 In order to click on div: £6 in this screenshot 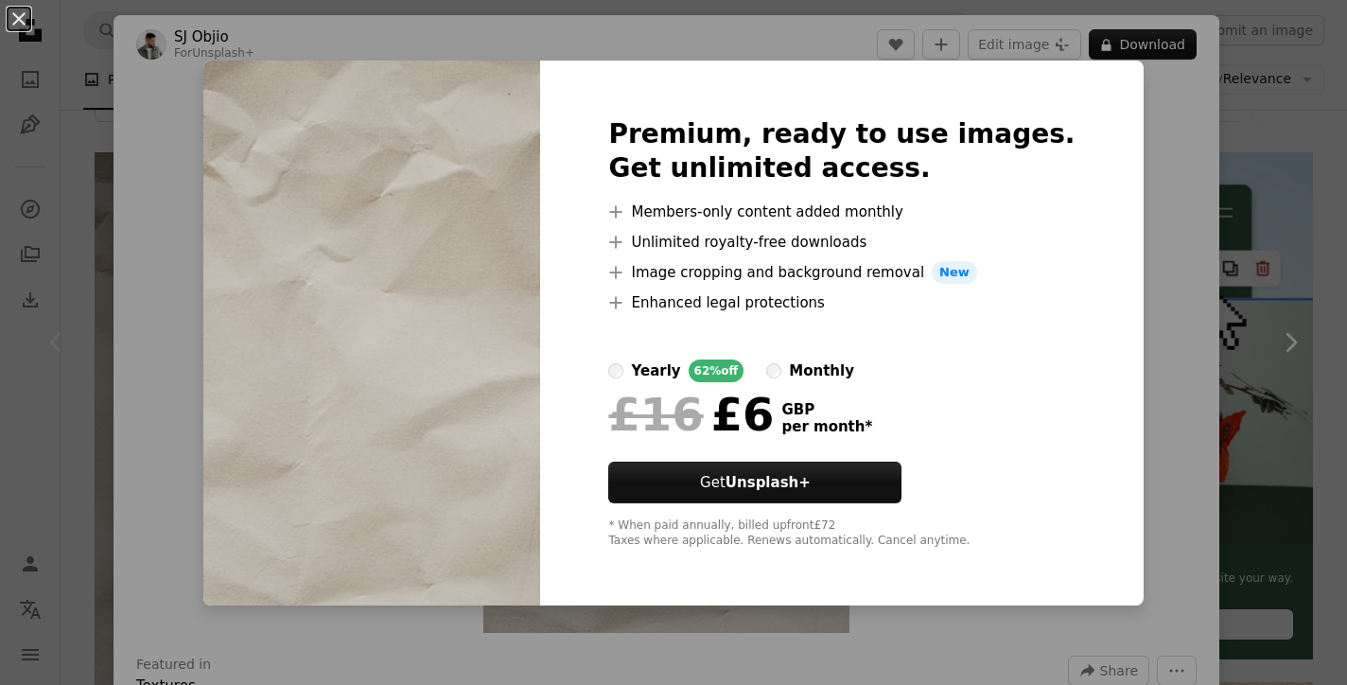, I will do `click(690, 414)`.